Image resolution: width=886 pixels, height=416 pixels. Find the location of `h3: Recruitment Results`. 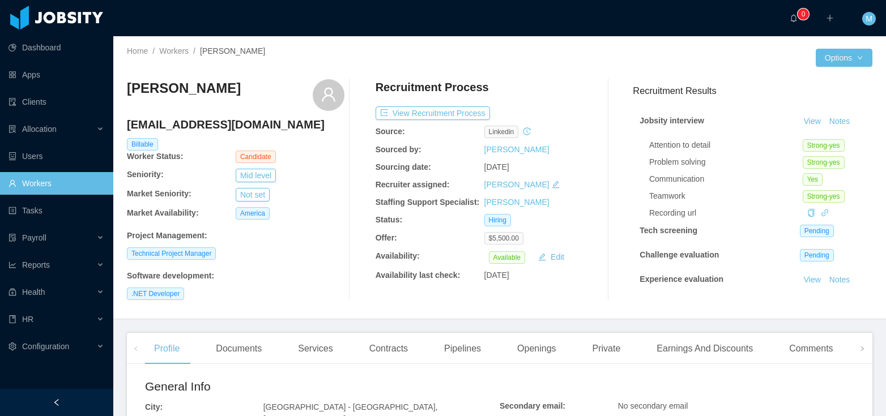

h3: Recruitment Results is located at coordinates (752, 91).